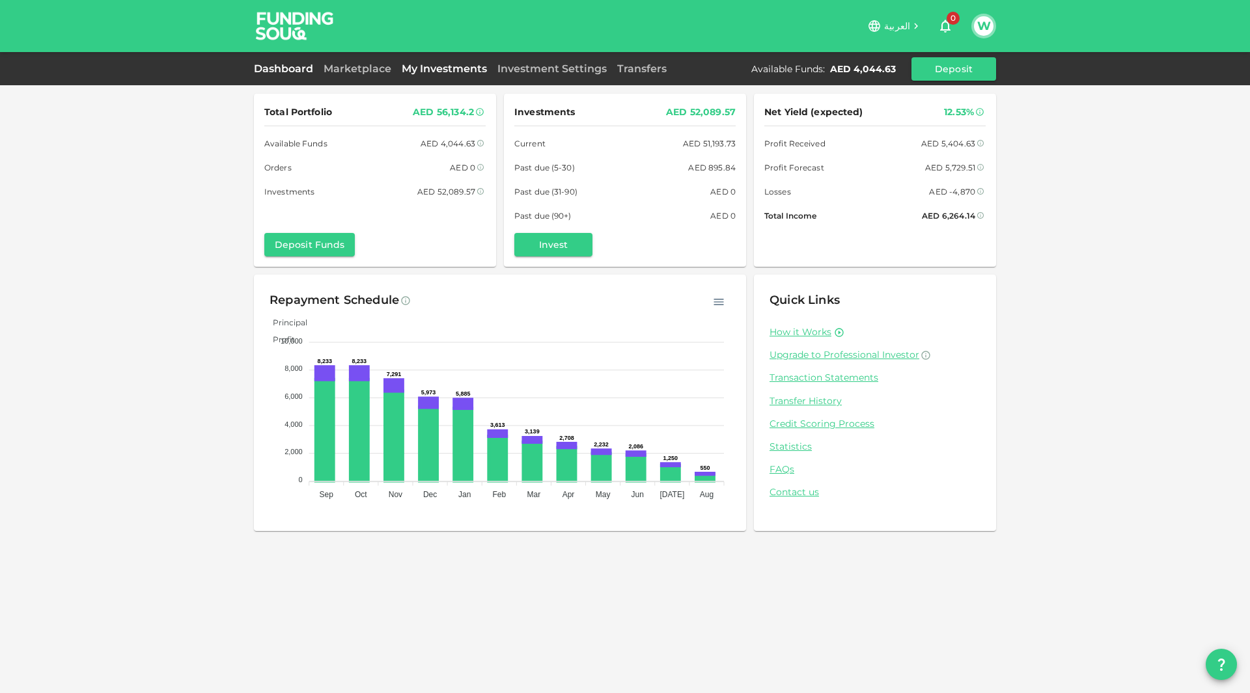 The height and width of the screenshot is (693, 1250). What do you see at coordinates (430, 495) in the screenshot?
I see `tspan: Dec` at bounding box center [430, 495].